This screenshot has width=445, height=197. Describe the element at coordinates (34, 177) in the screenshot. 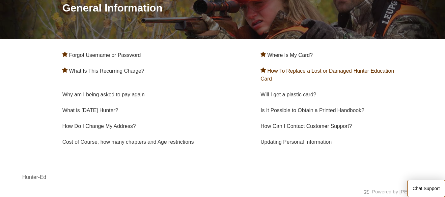

I see `a: Hunter-Ed` at that location.